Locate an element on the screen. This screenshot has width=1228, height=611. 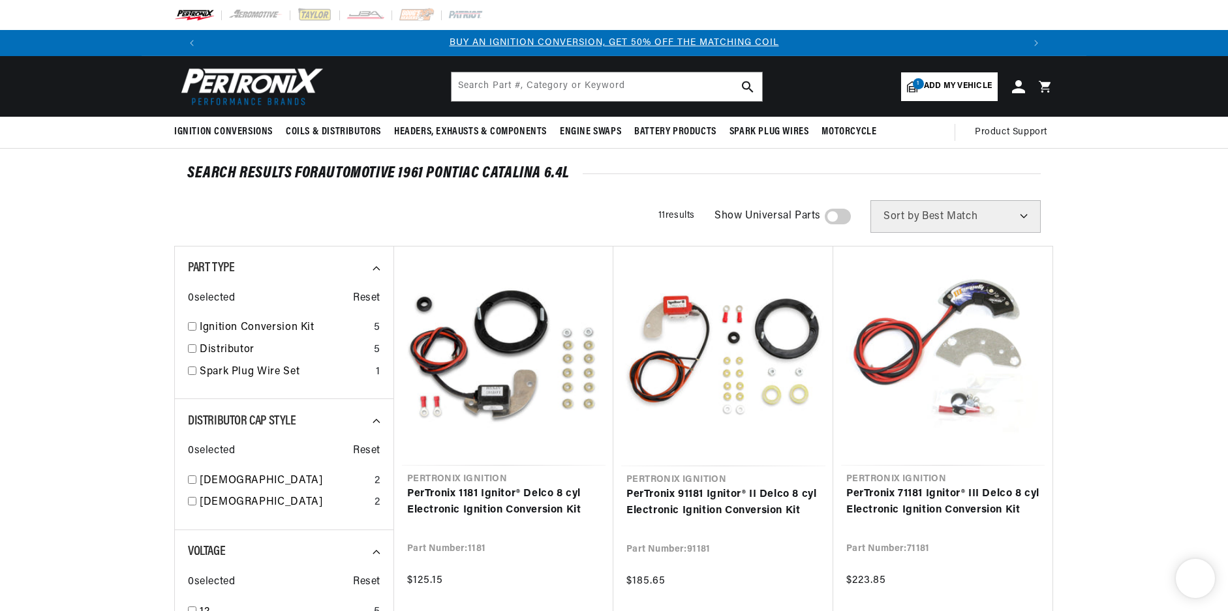
a: PerTronix 71181 Ignitor® III Delco 8 cyl Electronic Ignition Conversion Kit is located at coordinates (943, 502).